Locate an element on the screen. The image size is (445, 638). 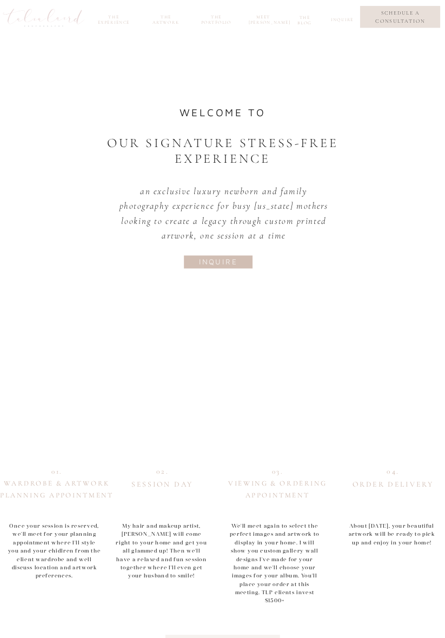
p: 03. viewing & ordering appointment is located at coordinates (277, 476).